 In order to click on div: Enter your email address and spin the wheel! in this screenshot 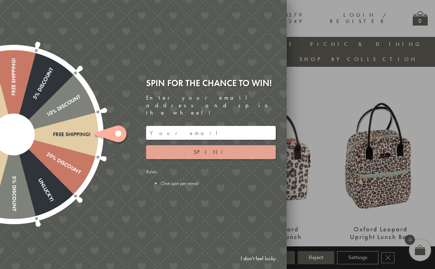, I will do `click(211, 106)`.